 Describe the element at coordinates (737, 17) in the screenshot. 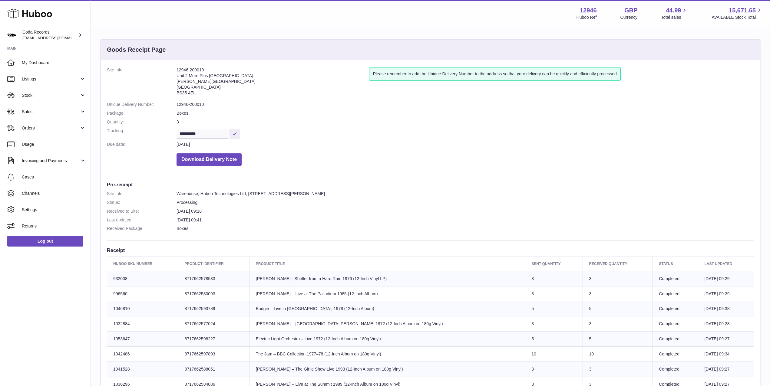

I see `span: AVAILABLE Stock Total` at that location.